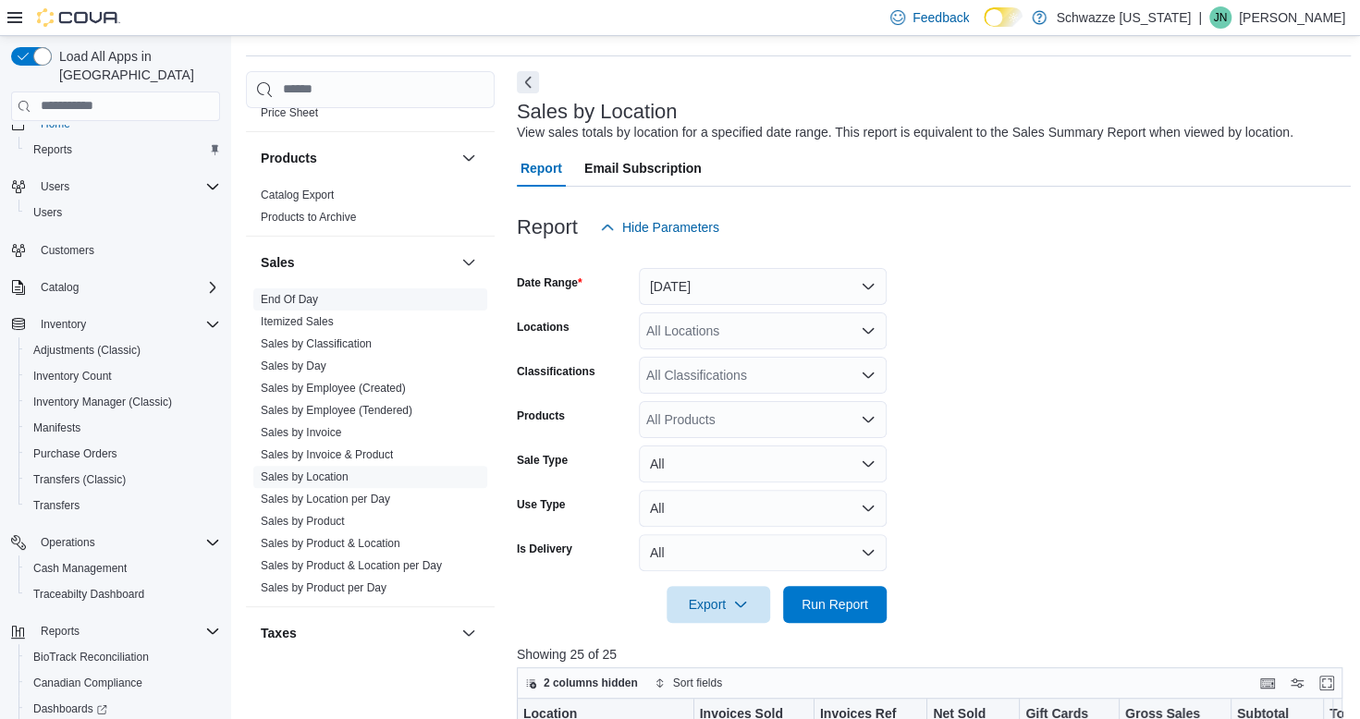 This screenshot has height=719, width=1360. Describe the element at coordinates (333, 388) in the screenshot. I see `span: Sales by Employee (Created)` at that location.